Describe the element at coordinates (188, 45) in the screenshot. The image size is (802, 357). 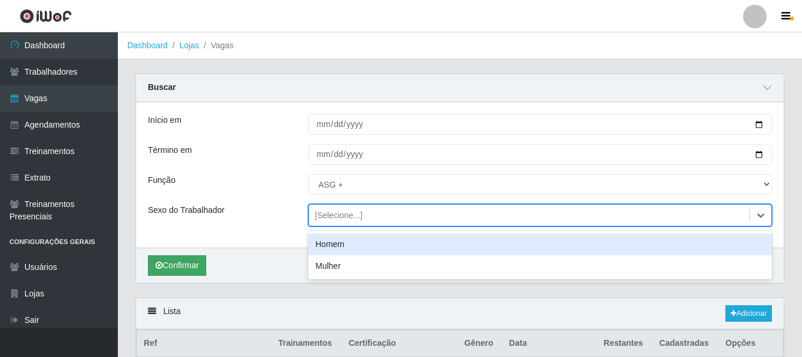
I see `a: Lojas` at that location.